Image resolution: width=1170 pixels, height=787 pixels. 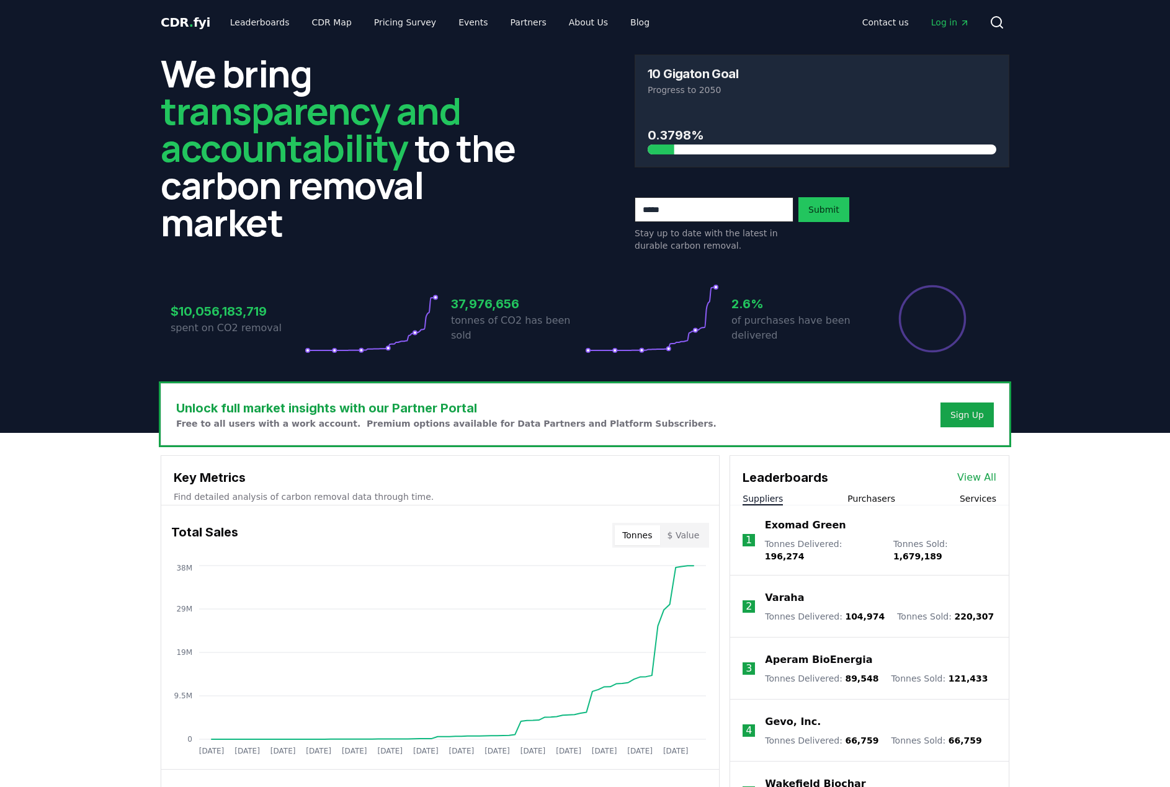 I want to click on a: Blog, so click(x=639, y=22).